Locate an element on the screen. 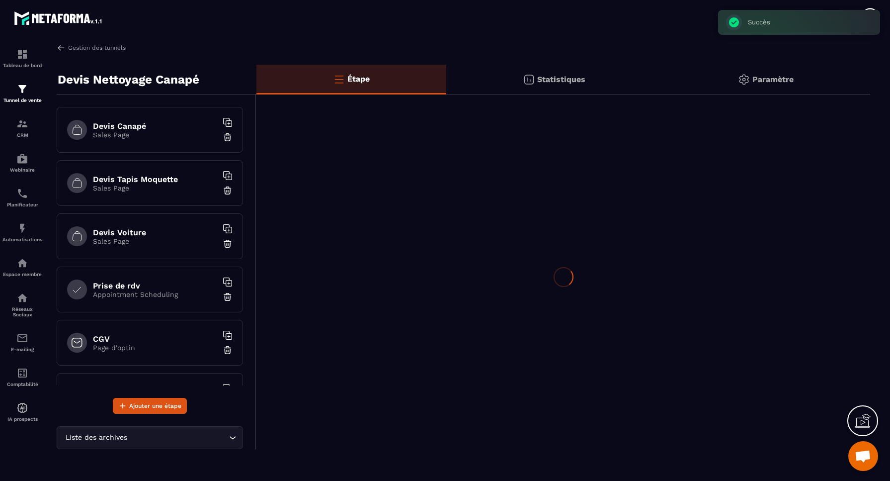 The height and width of the screenshot is (481, 890). span: Ajouter une étape is located at coordinates (155, 406).